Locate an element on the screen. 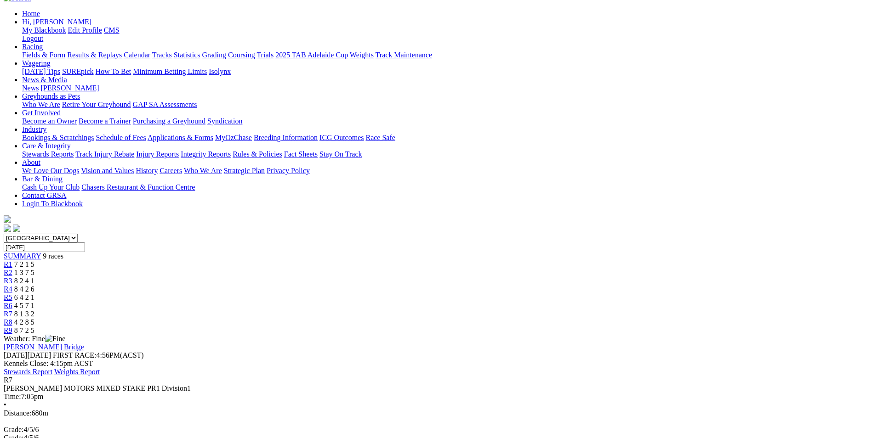 This screenshot has width=872, height=438. div: 4/5/6 is located at coordinates (436, 430).